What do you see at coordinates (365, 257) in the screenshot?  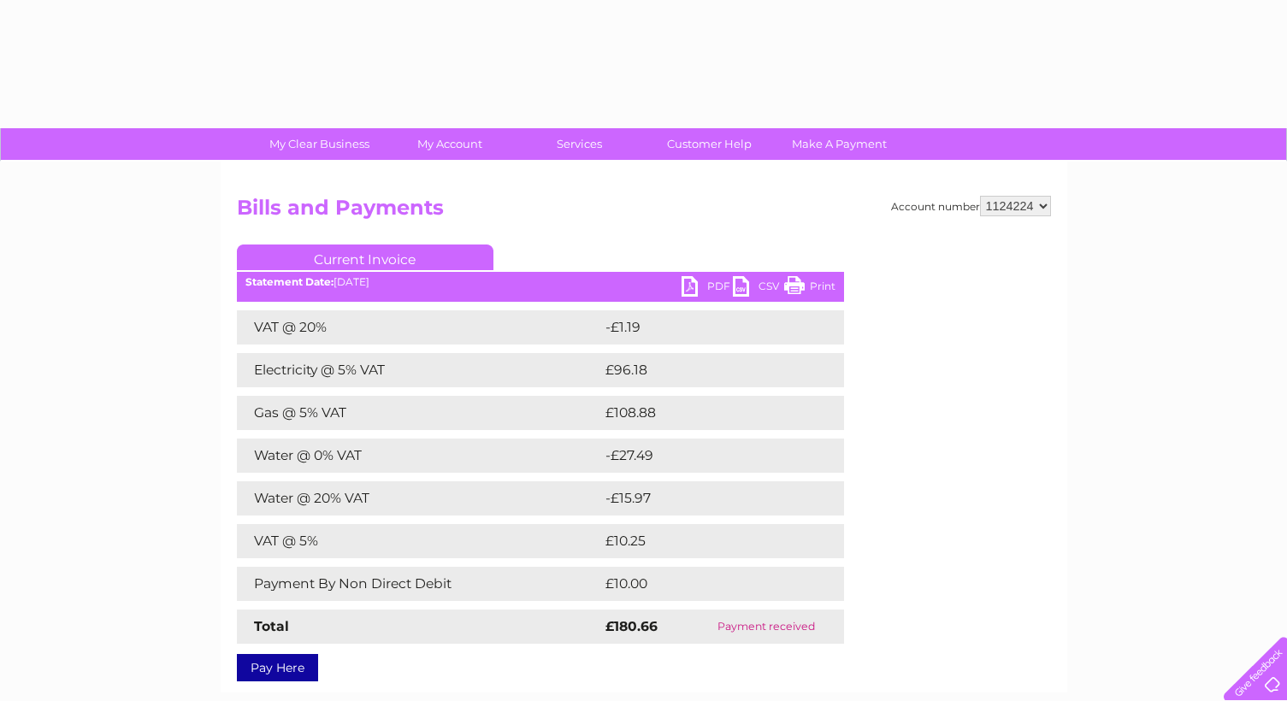 I see `a: Current Invoice` at bounding box center [365, 257].